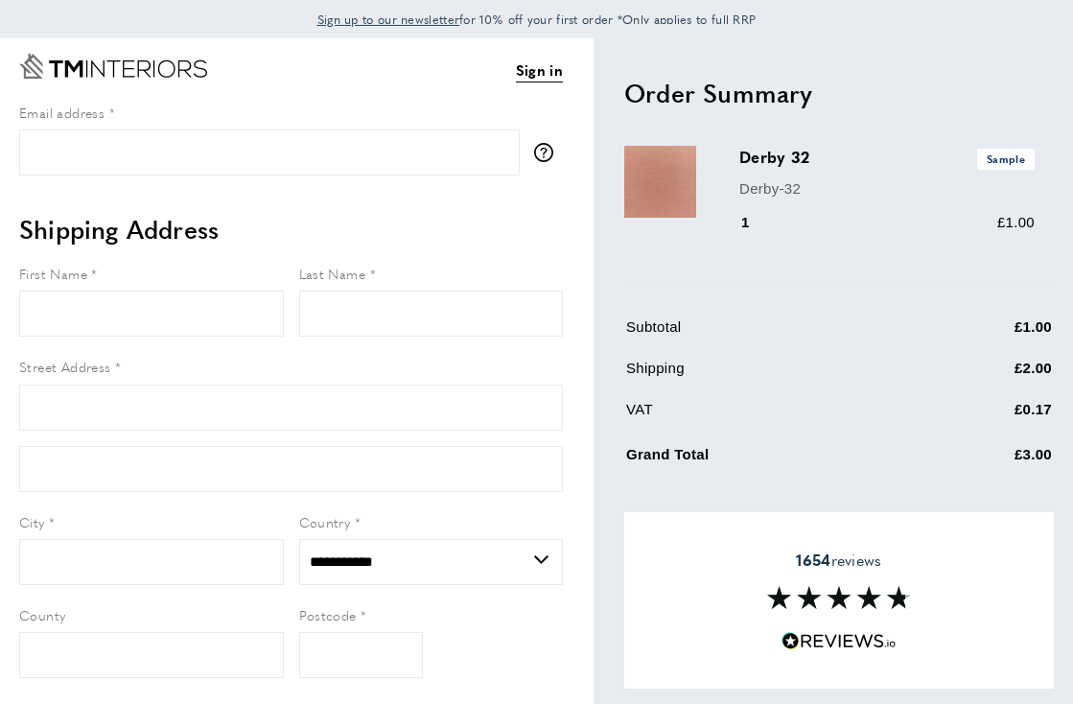  What do you see at coordinates (985, 459) in the screenshot?
I see `td: £3.00` at bounding box center [985, 459].